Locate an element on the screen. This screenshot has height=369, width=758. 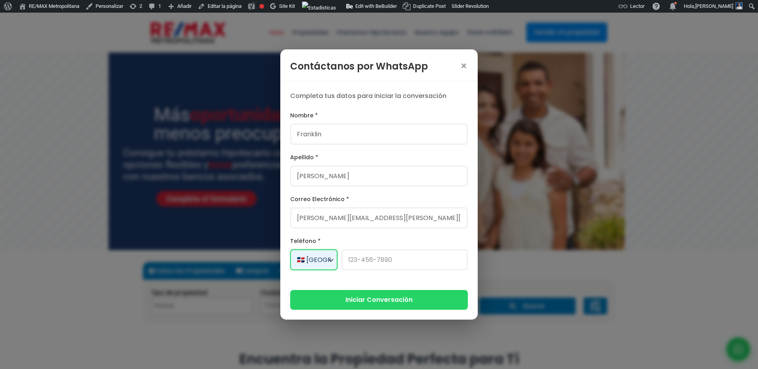
span: Slider Revolution is located at coordinates (470, 6).